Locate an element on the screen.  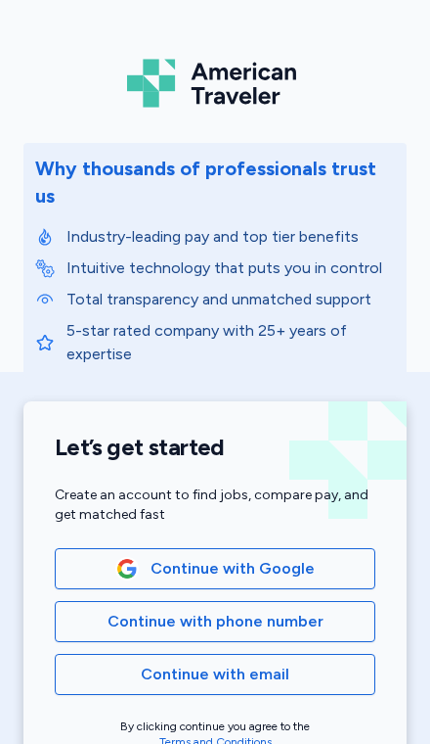
span: Continue with Google is located at coordinates (233, 568).